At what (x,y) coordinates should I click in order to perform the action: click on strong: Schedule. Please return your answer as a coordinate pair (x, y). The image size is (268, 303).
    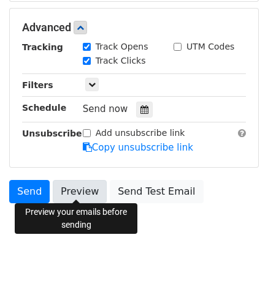
    Looking at the image, I should click on (44, 108).